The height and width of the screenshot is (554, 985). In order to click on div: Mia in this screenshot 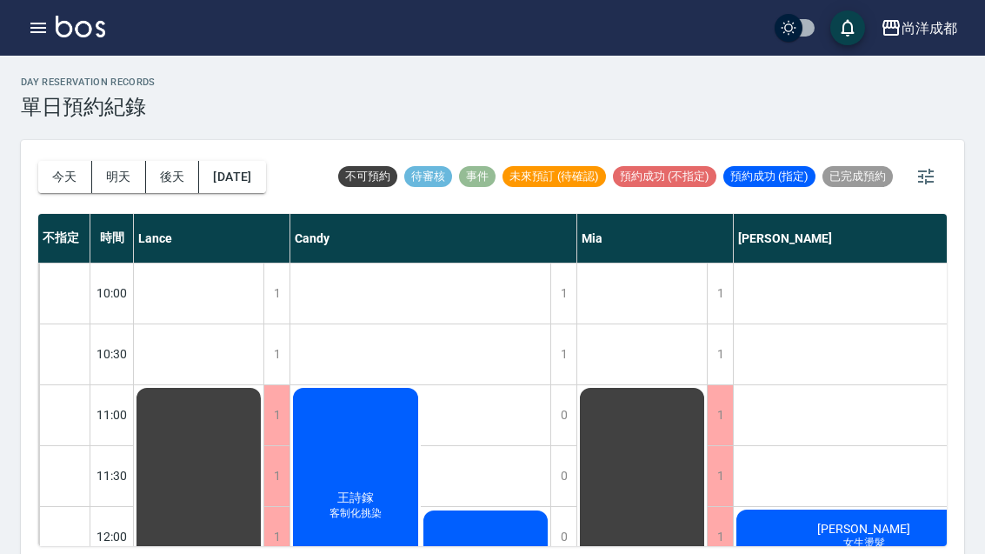, I will do `click(655, 238)`.